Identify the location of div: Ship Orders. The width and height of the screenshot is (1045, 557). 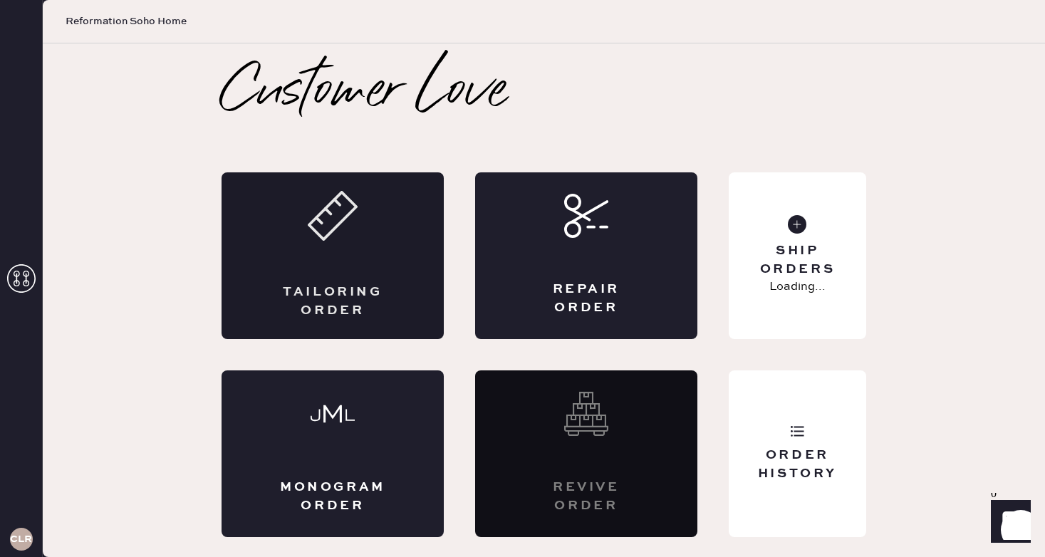
(797, 260).